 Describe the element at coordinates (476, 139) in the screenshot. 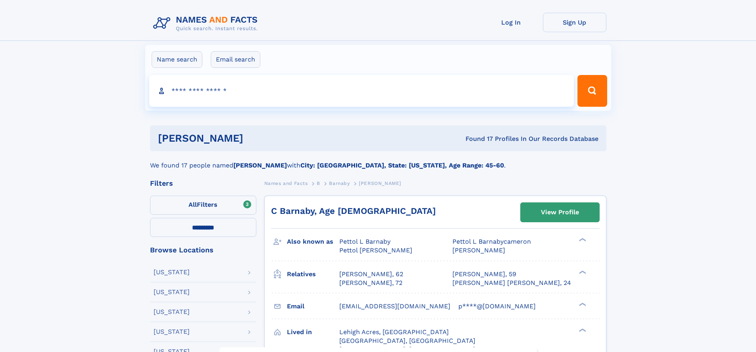

I see `div: Found 17 Profiles In Our Records Database` at that location.